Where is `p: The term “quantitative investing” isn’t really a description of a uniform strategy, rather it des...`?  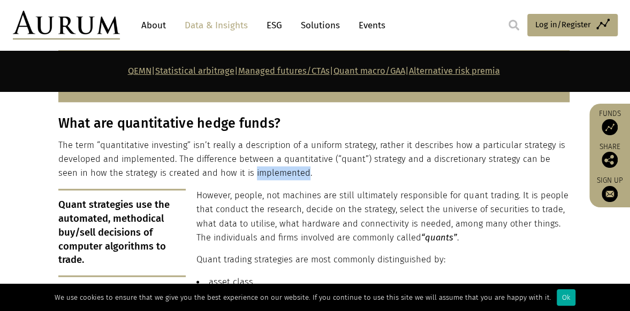
p: The term “quantitative investing” isn’t really a description of a uniform strategy, rather it des... is located at coordinates (313, 159).